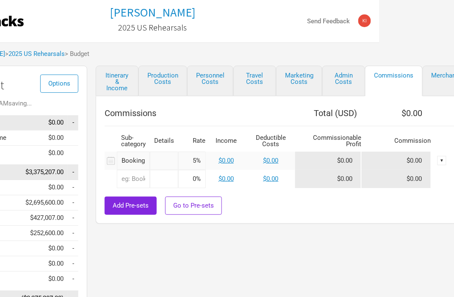 The width and height of the screenshot is (454, 297). What do you see at coordinates (20, 103) in the screenshot?
I see `span: saving...` at bounding box center [20, 103].